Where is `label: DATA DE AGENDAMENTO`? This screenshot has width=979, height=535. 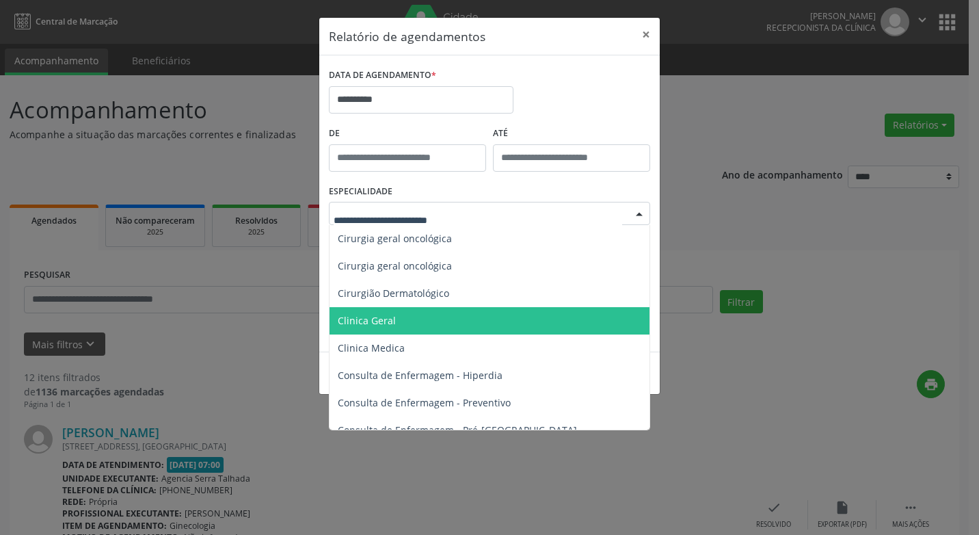
label: DATA DE AGENDAMENTO is located at coordinates (382, 75).